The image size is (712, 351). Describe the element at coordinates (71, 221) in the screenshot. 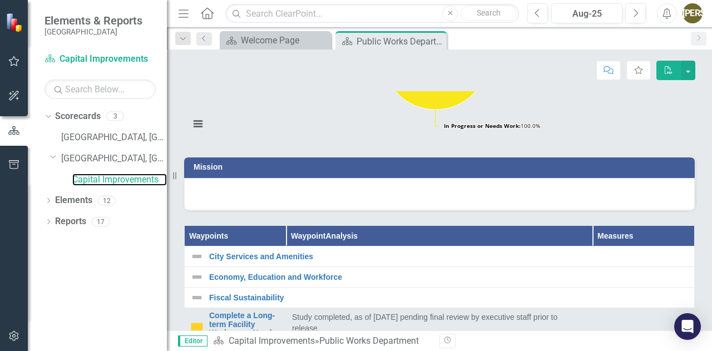

I see `a: Reports` at that location.